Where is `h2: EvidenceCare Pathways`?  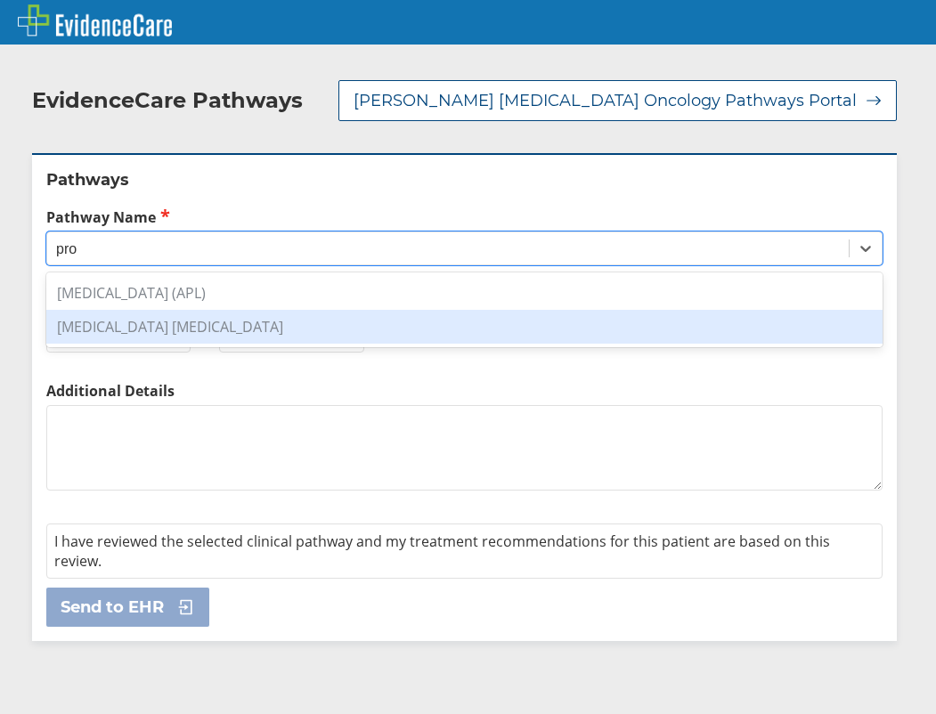
h2: EvidenceCare Pathways is located at coordinates (167, 101).